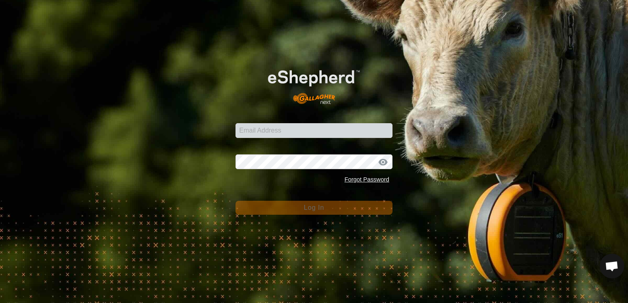  I want to click on img: E-shepherd Logo, so click(314, 84).